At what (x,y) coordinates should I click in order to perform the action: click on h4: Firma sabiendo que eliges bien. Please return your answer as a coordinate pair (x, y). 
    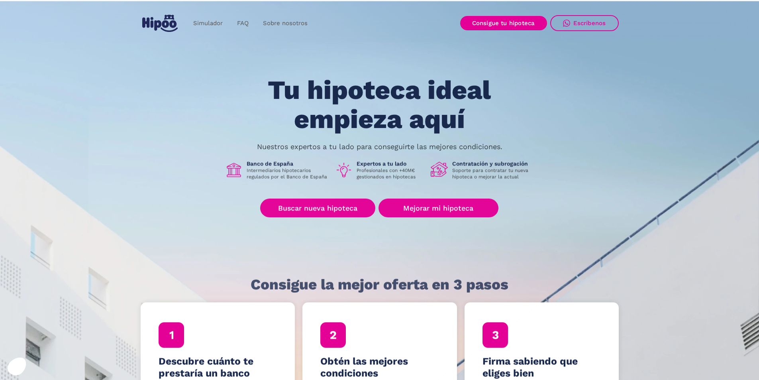
    Looking at the image, I should click on (541, 367).